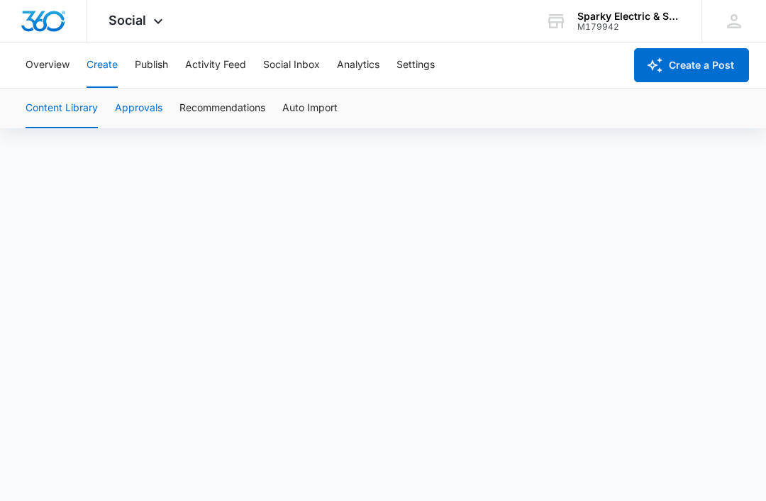 Image resolution: width=766 pixels, height=501 pixels. I want to click on button: Social Inbox, so click(291, 65).